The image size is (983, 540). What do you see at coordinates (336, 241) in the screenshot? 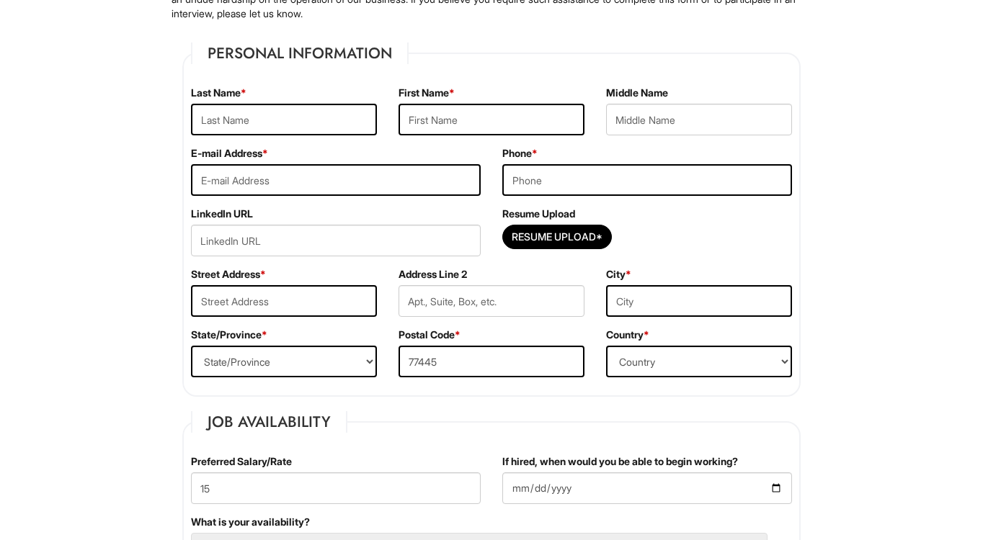
I see `input: LinkedIn URL` at bounding box center [336, 241].